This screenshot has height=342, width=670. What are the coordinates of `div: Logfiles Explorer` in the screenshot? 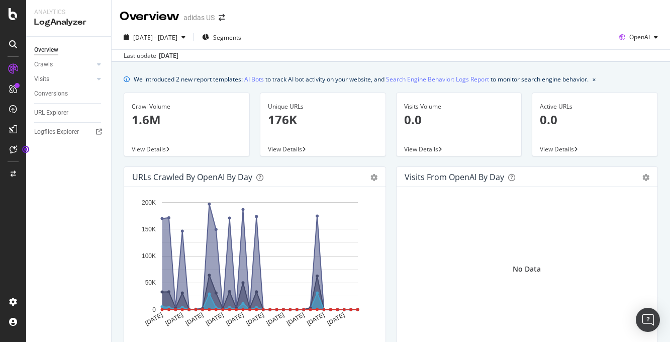 It's located at (56, 132).